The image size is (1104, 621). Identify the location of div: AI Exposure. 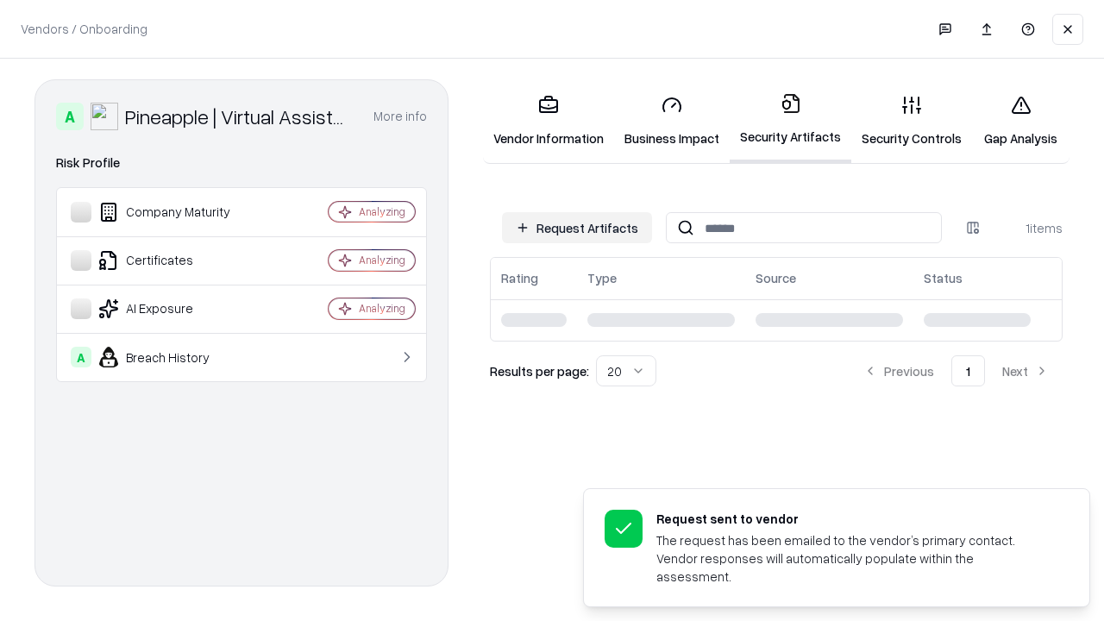
(173, 309).